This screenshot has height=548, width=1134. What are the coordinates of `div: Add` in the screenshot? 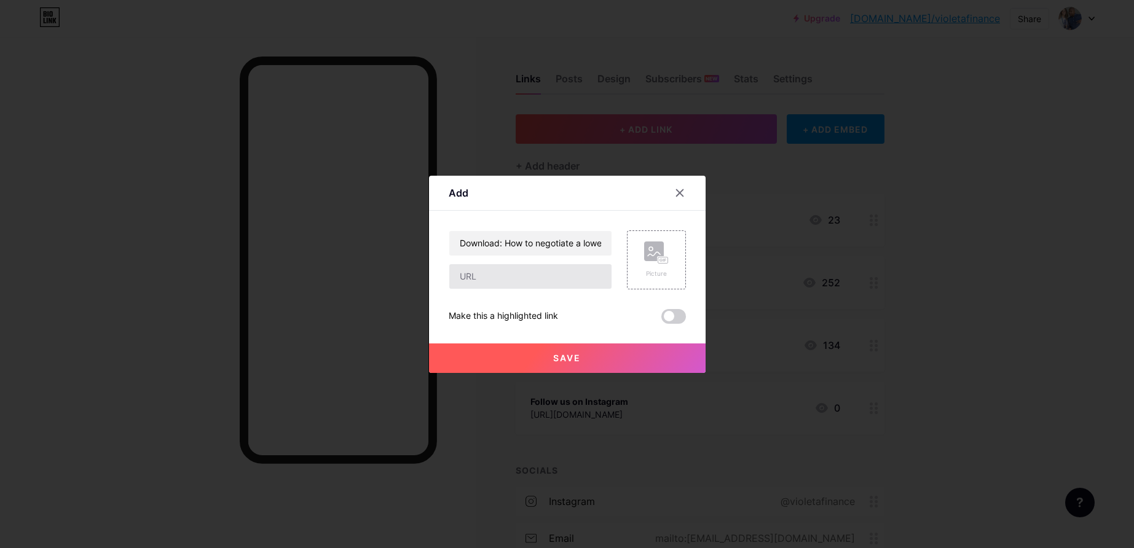 It's located at (459, 193).